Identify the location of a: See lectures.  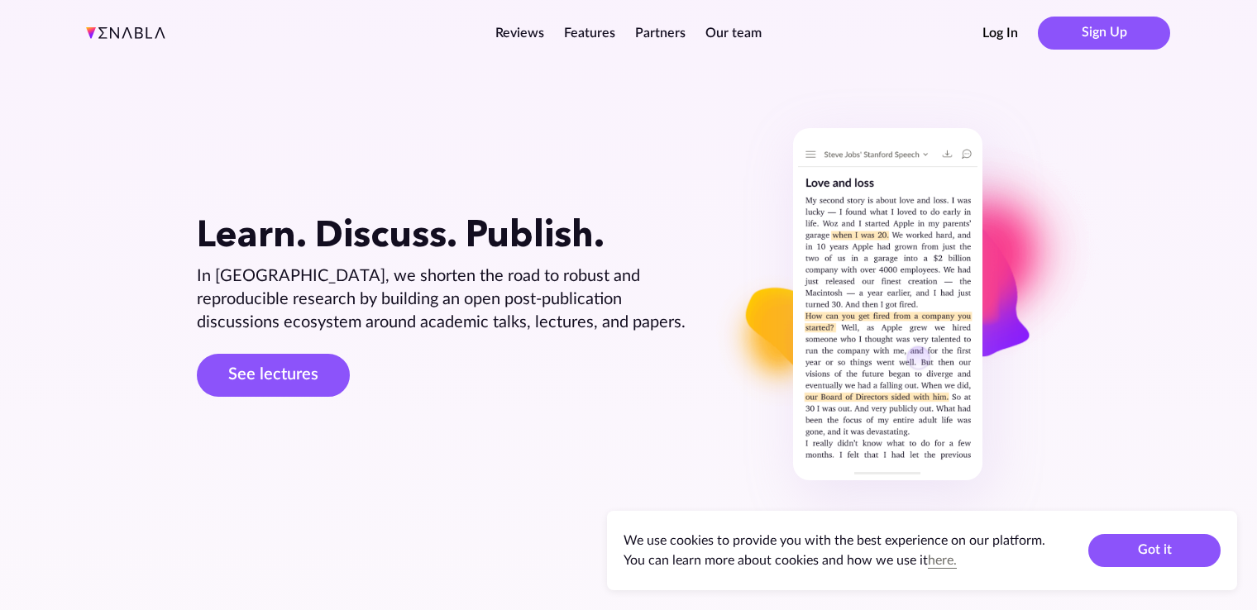
(273, 375).